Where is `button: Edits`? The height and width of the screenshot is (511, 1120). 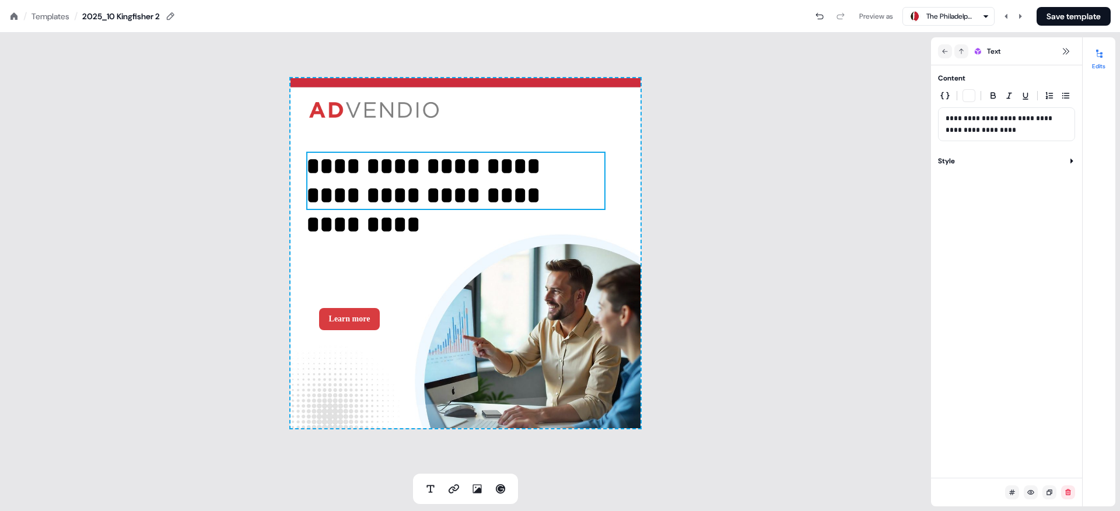 button: Edits is located at coordinates (1099, 57).